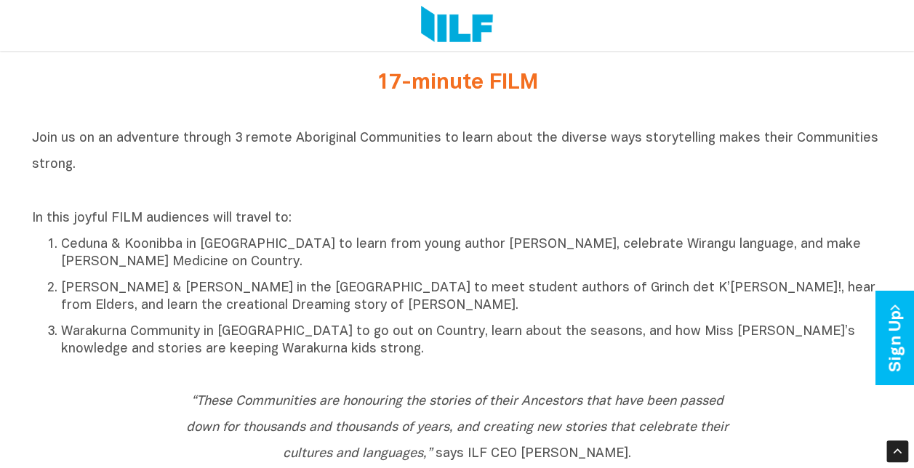  Describe the element at coordinates (457, 428) in the screenshot. I see `i: “These Communities are honouring the stories of their Ancestors that have been passed down for th...` at that location.